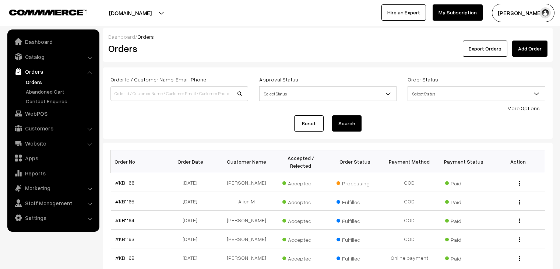 The height and width of the screenshot is (269, 560). I want to click on td: Alien M, so click(247, 201).